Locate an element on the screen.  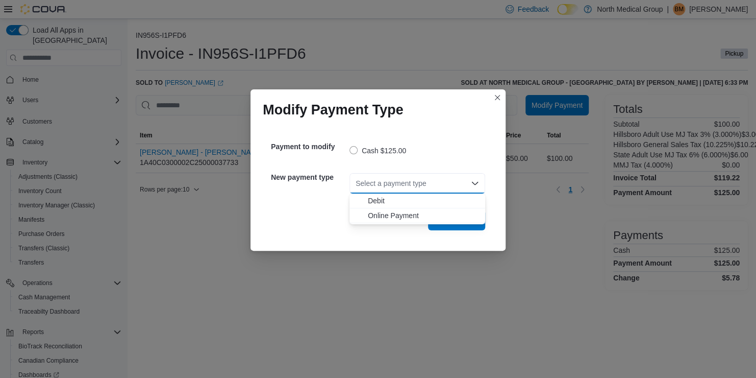
button: Debit is located at coordinates (417, 201).